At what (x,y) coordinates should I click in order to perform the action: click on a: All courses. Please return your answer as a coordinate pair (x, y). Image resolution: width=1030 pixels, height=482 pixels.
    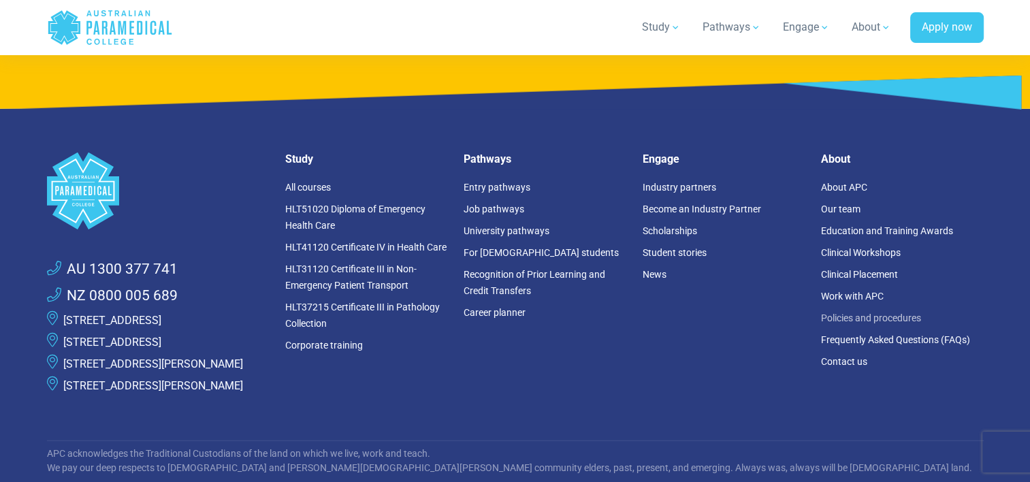
    Looking at the image, I should click on (308, 187).